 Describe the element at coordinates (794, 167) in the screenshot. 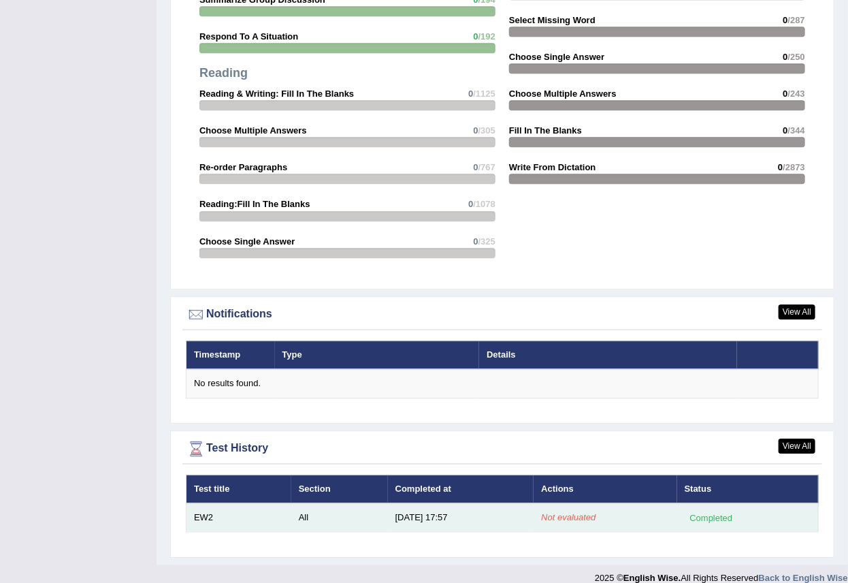

I see `span: /2873` at that location.